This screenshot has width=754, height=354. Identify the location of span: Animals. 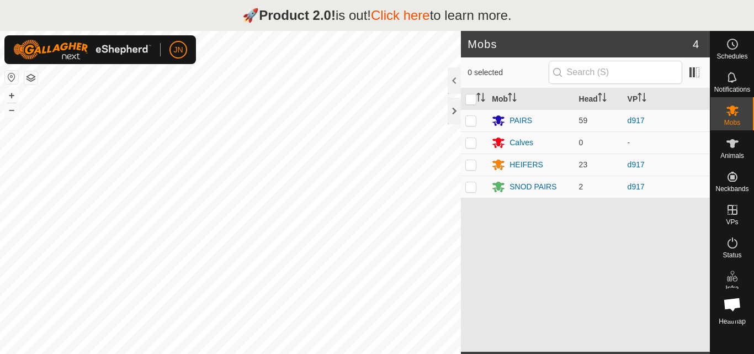
(732, 156).